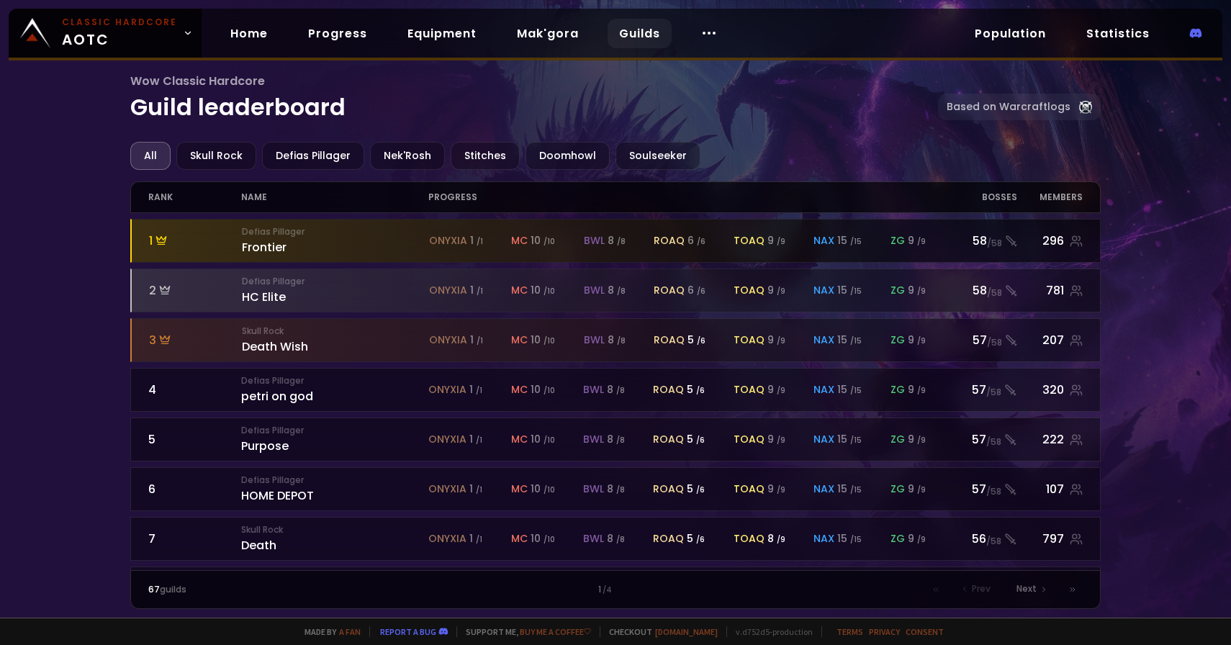  Describe the element at coordinates (1049, 439) in the screenshot. I see `div: 222` at that location.